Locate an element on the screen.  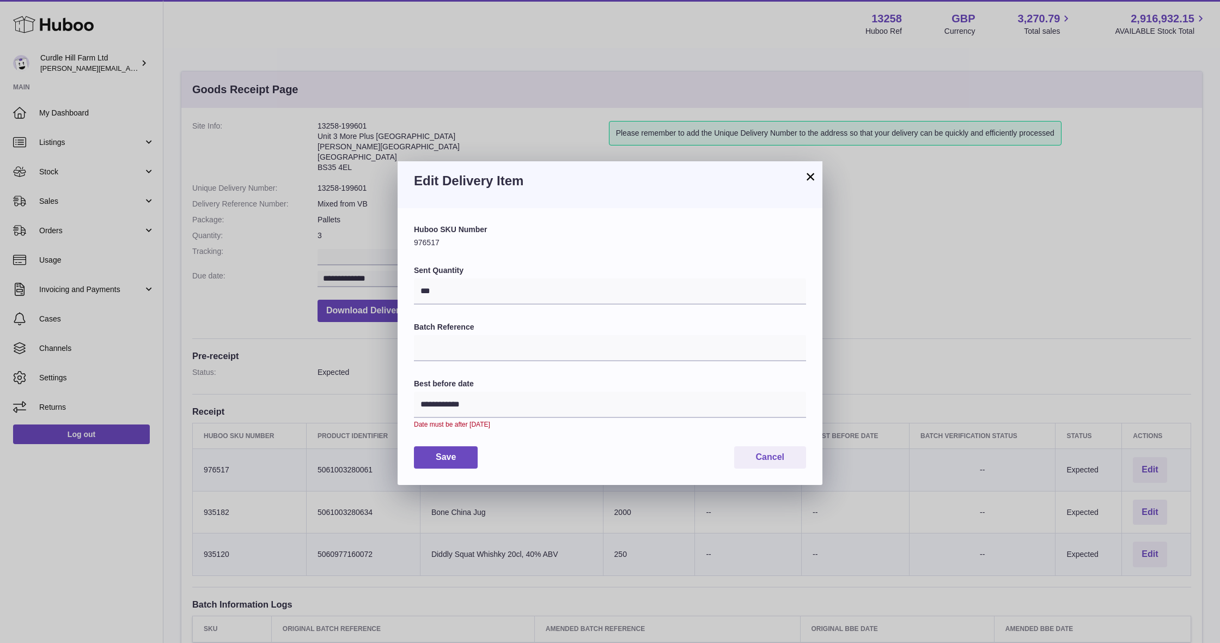
button: Save is located at coordinates (445, 457).